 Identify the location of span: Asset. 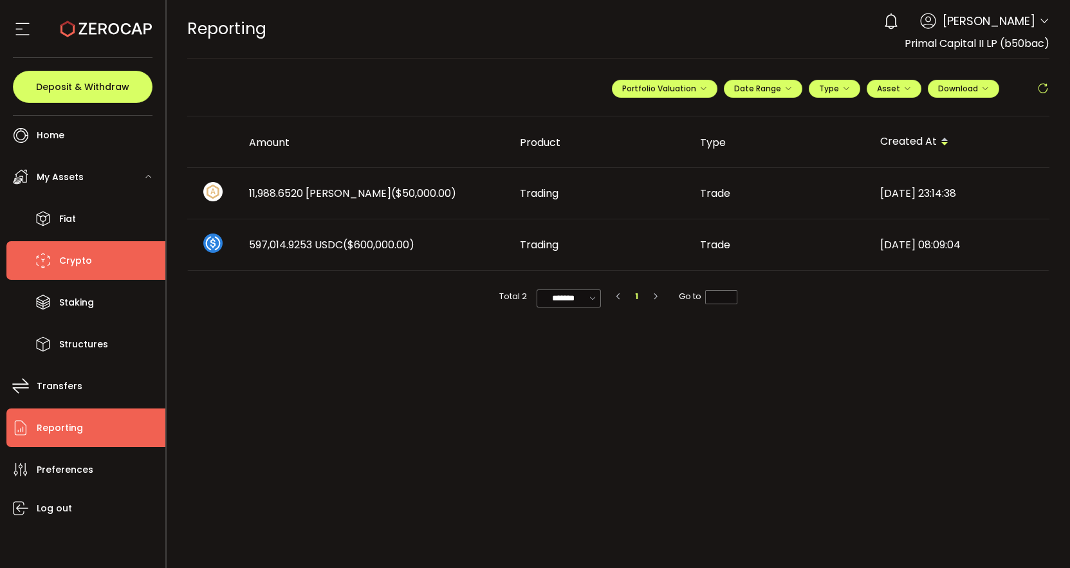
(889, 88).